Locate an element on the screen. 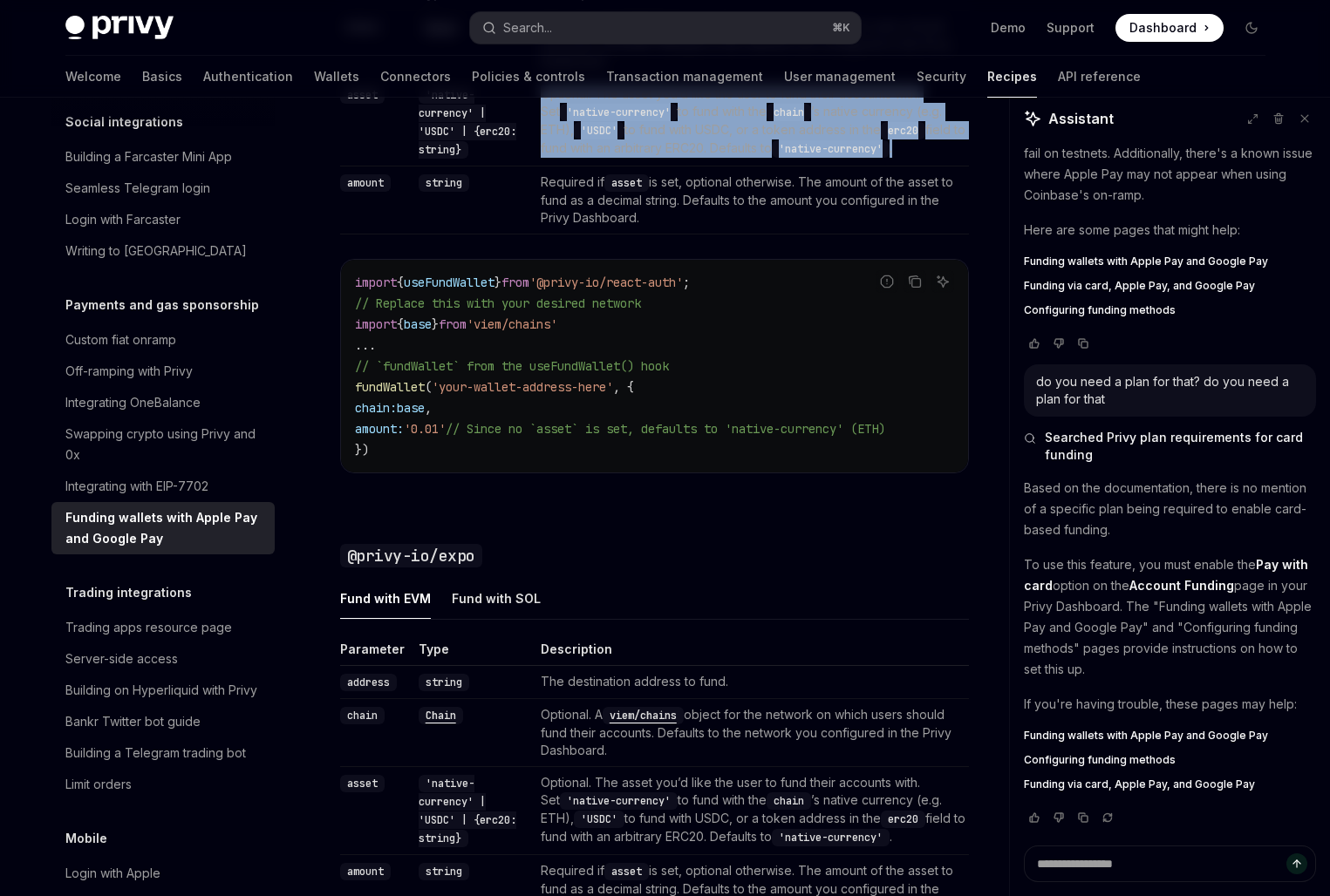  div: Building a Telegram trading bot is located at coordinates (155, 753).